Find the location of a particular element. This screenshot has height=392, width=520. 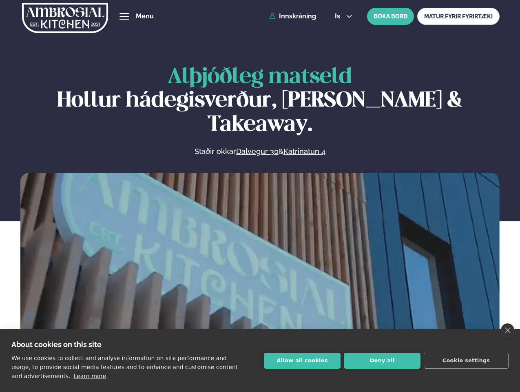

button: BÓKA BORÐ is located at coordinates (391, 16).